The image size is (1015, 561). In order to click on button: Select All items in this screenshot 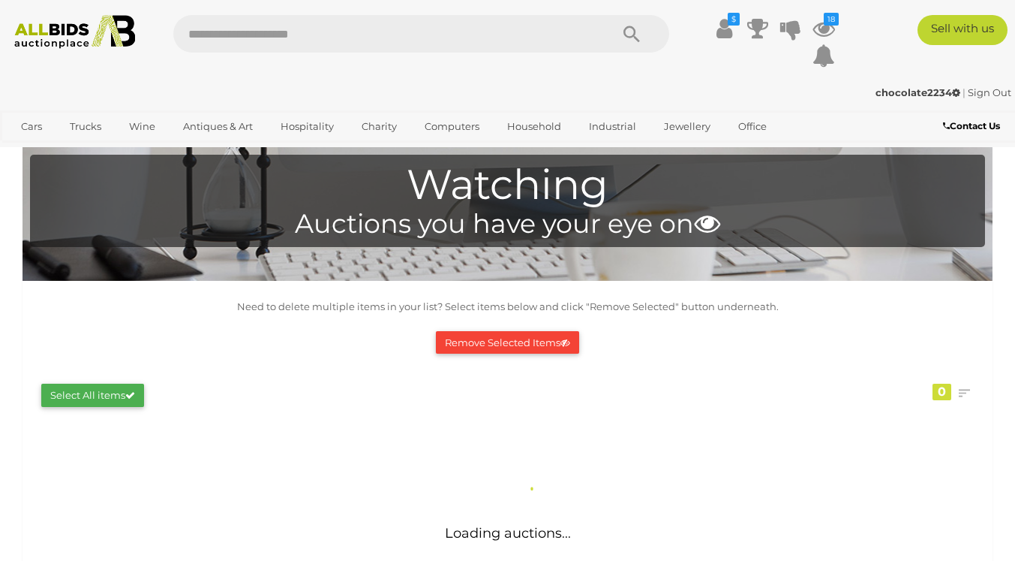, I will do `click(92, 395)`.